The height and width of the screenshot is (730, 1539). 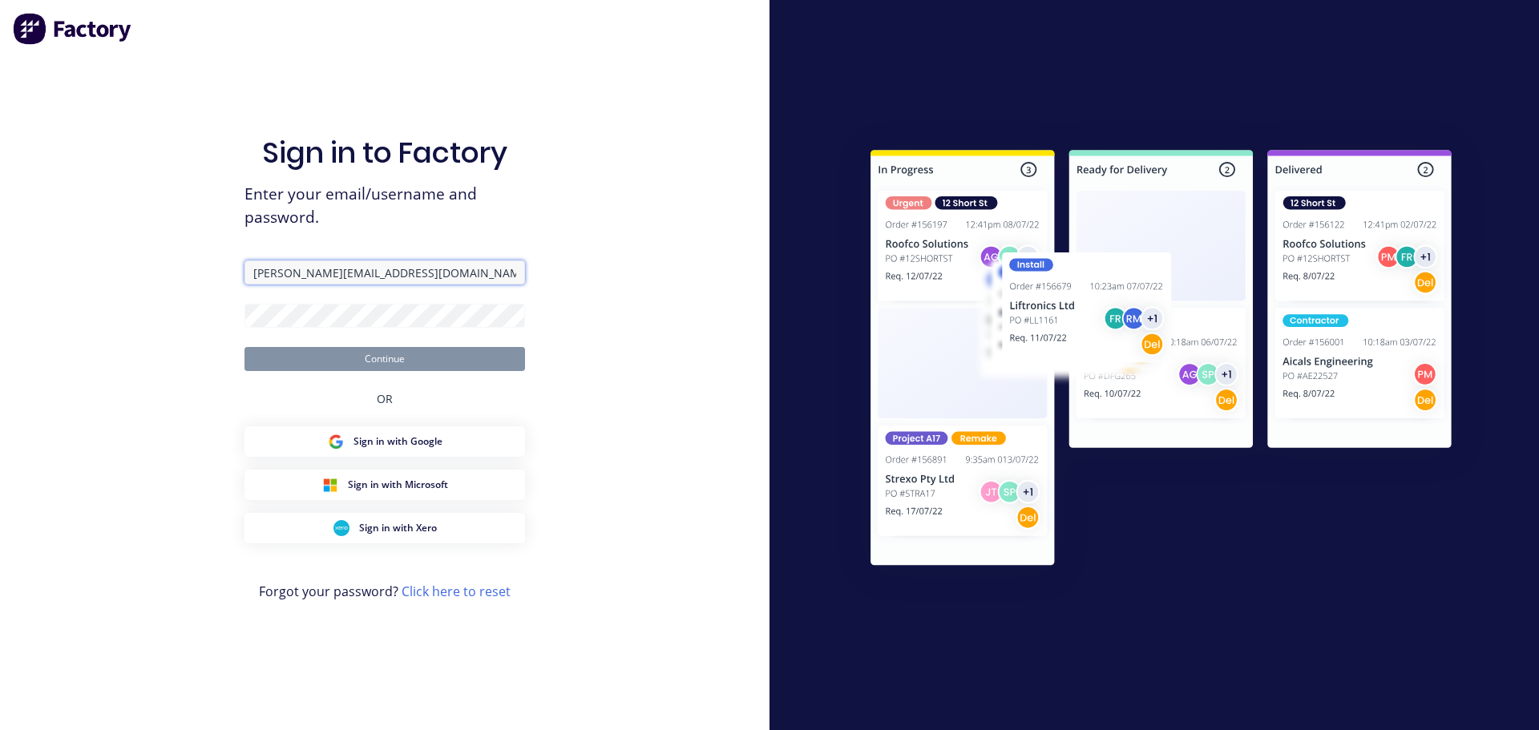 What do you see at coordinates (385, 398) in the screenshot?
I see `div: OR` at bounding box center [385, 398].